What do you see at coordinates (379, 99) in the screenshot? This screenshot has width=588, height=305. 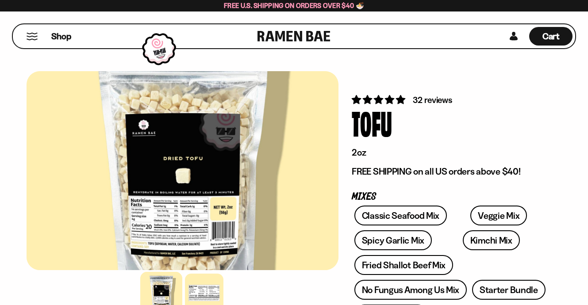 I see `span: 4.78 stars` at bounding box center [379, 99].